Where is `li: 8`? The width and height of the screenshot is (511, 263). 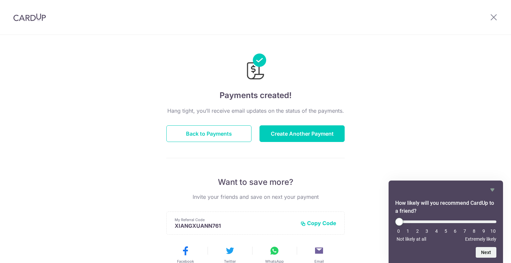 li: 8 is located at coordinates (474, 231).